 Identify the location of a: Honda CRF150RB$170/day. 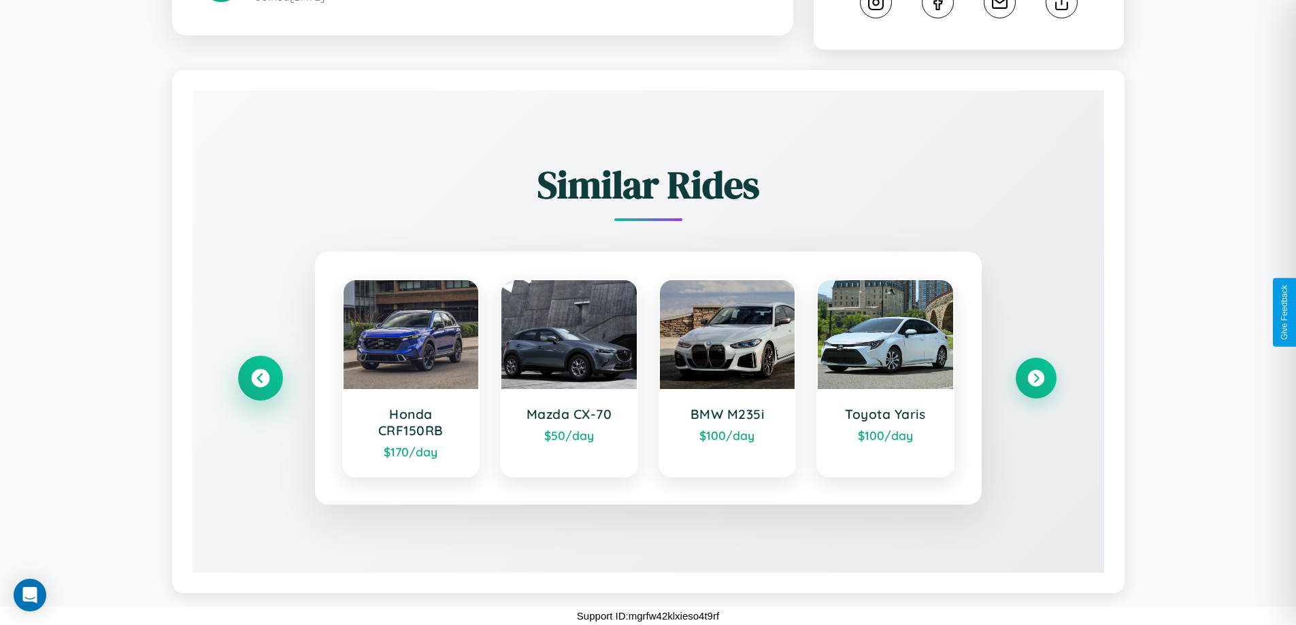
(411, 378).